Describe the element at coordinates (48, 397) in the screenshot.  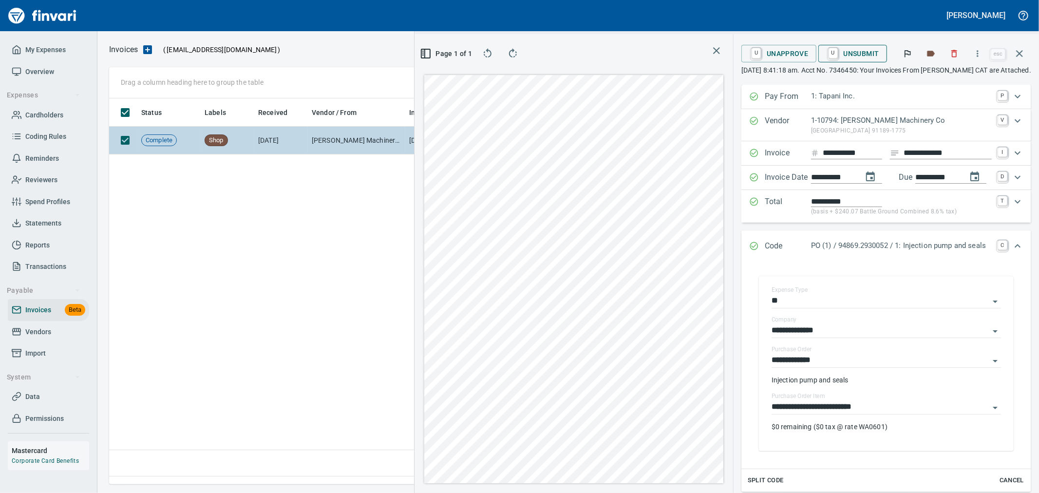
I see `a: Data` at that location.